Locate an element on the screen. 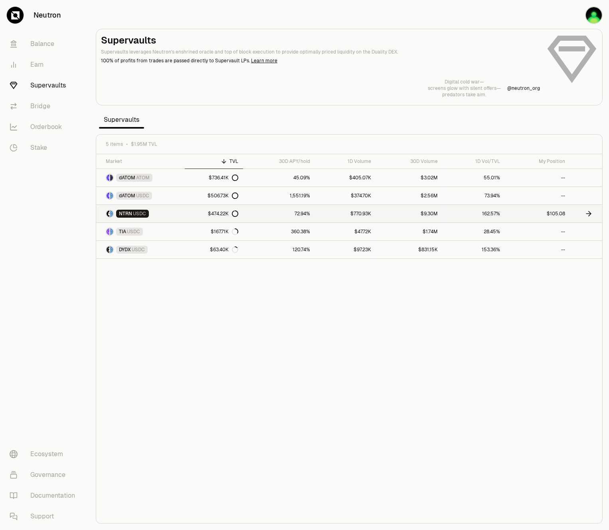 The height and width of the screenshot is (530, 609). a: 72.94% is located at coordinates (279, 214).